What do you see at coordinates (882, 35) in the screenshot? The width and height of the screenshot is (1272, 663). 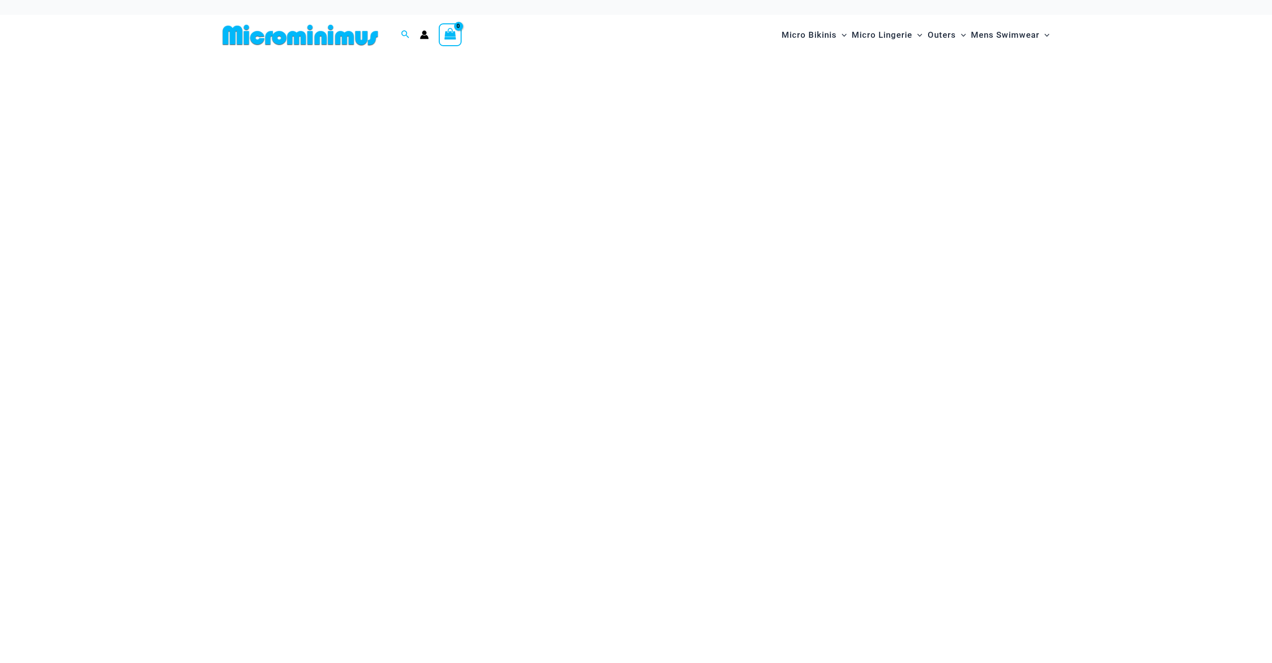 I see `span: Micro Lingerie` at bounding box center [882, 35].